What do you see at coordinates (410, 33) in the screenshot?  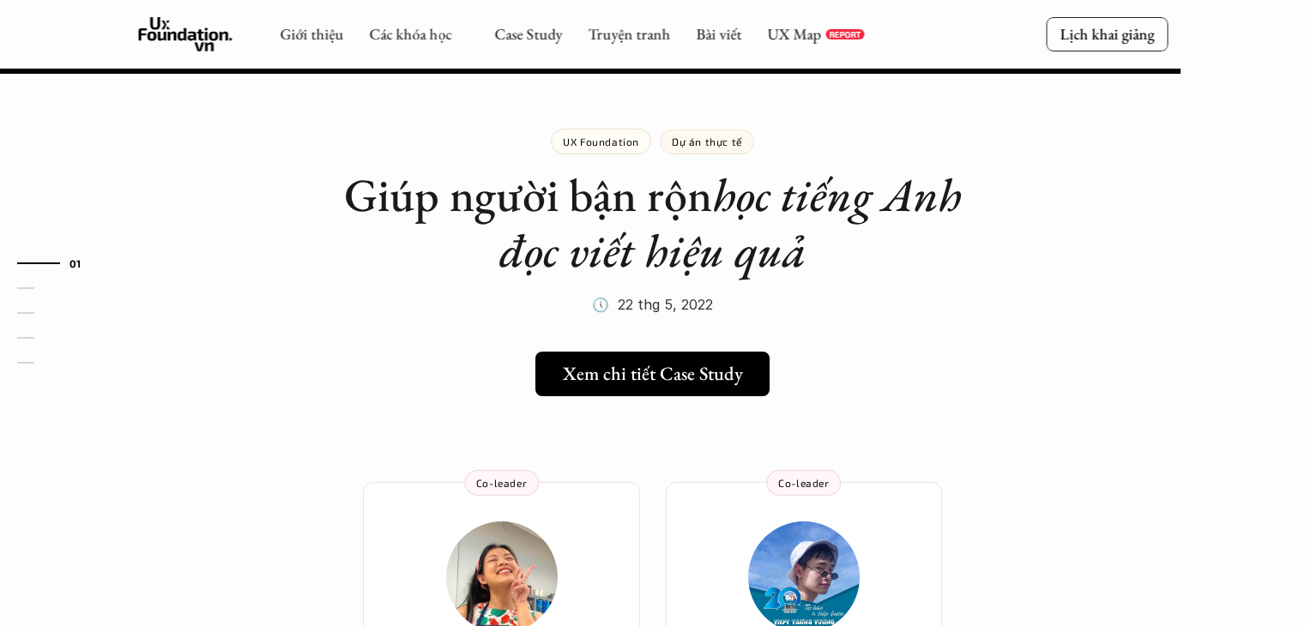 I see `a: Các khóa học` at bounding box center [410, 33].